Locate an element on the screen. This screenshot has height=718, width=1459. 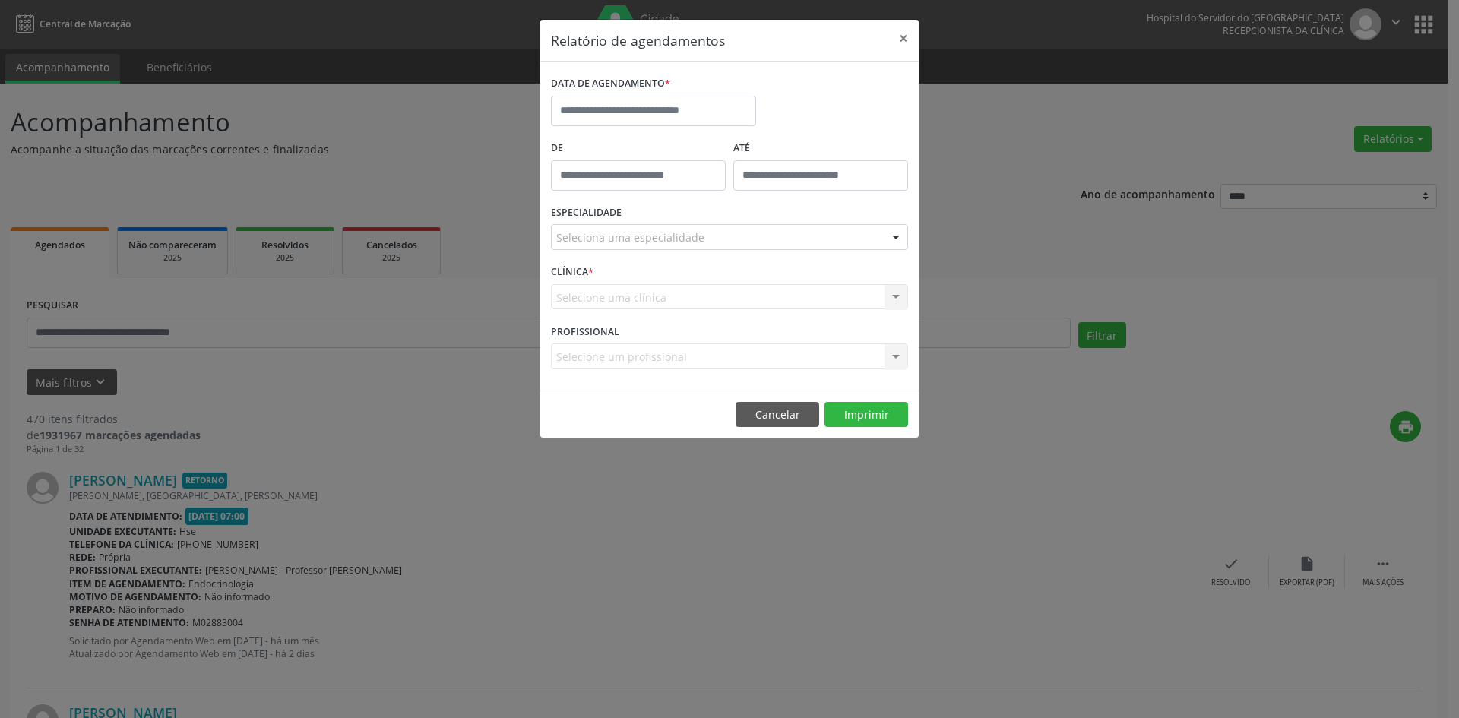
label: DATA DE AGENDAMENTO is located at coordinates (610, 84).